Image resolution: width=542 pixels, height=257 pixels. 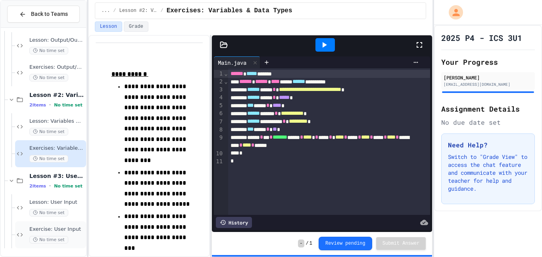 I want to click on div: 7, so click(x=219, y=122).